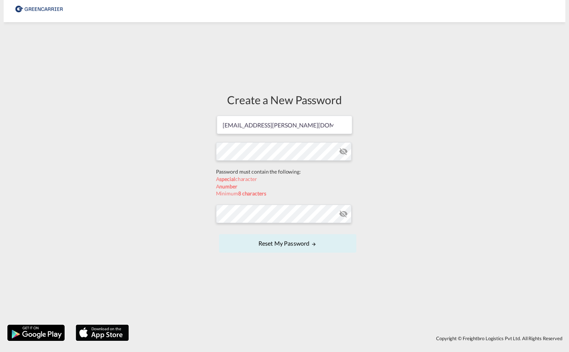  I want to click on div: Create a New Password, so click(285, 100).